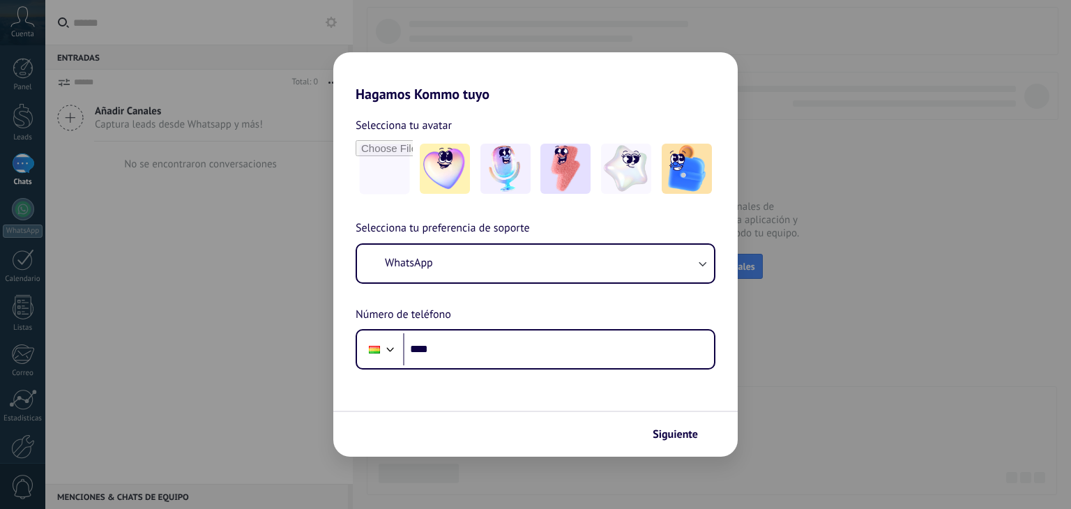  I want to click on img: -2.jpeg, so click(505, 169).